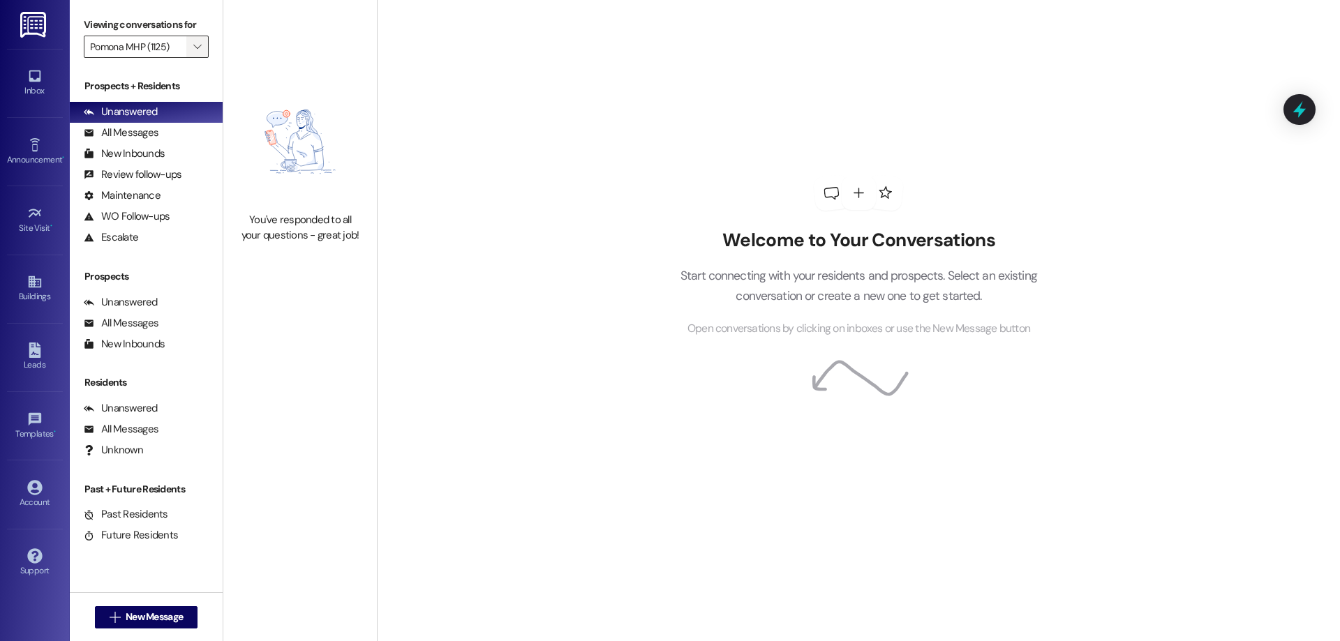 The width and height of the screenshot is (1340, 641). Describe the element at coordinates (300, 227) in the screenshot. I see `div: You've responded to all your questions - great job!` at that location.